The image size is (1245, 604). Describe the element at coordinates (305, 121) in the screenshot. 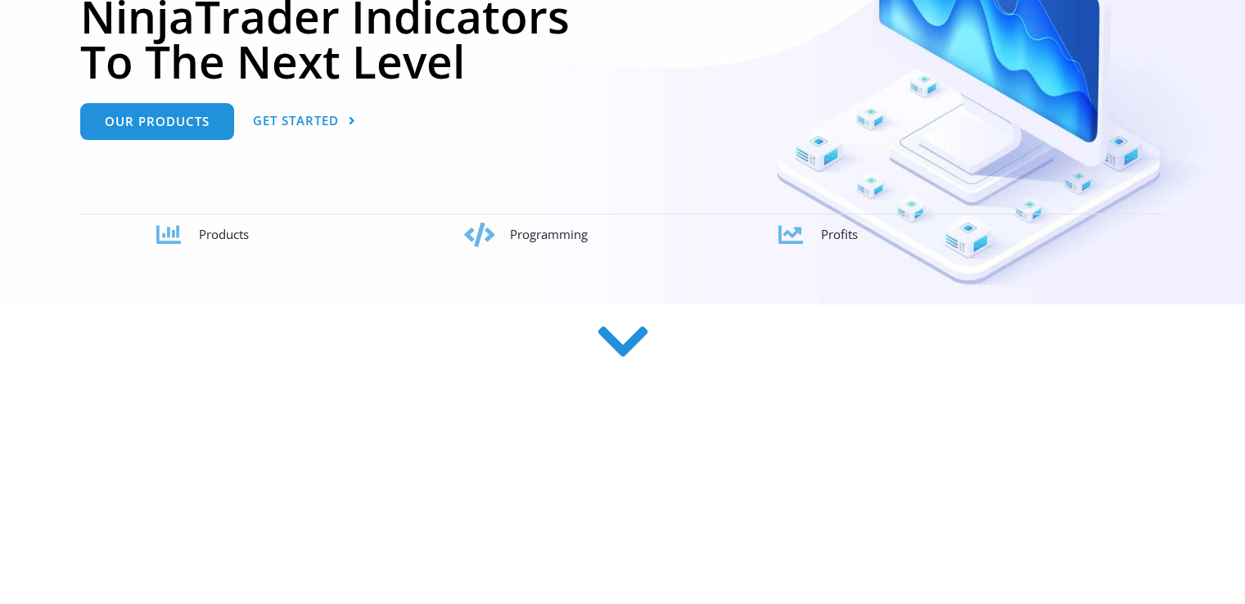

I see `a: Get Started` at that location.